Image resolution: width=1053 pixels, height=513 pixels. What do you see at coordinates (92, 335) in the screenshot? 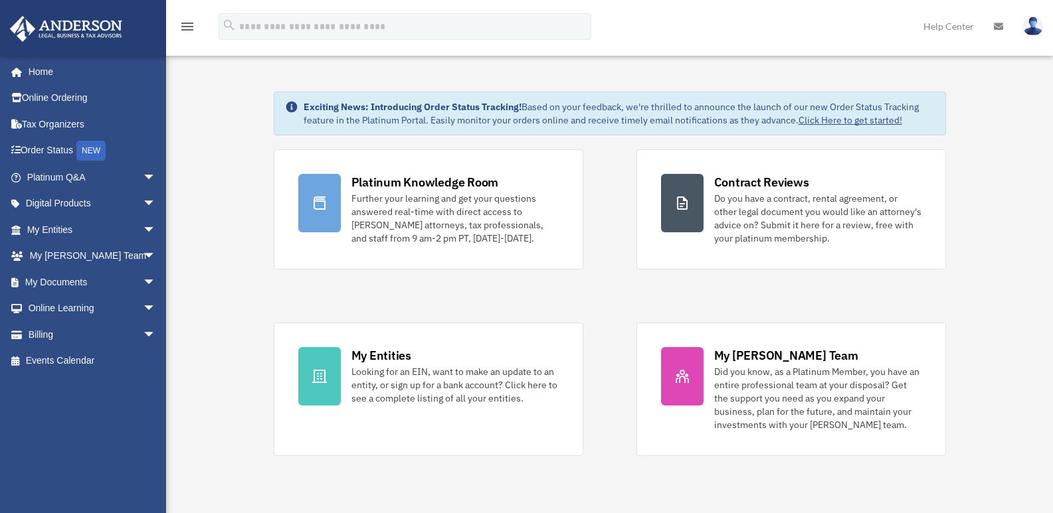
I see `a: Billingarrow_drop_down` at bounding box center [92, 335].